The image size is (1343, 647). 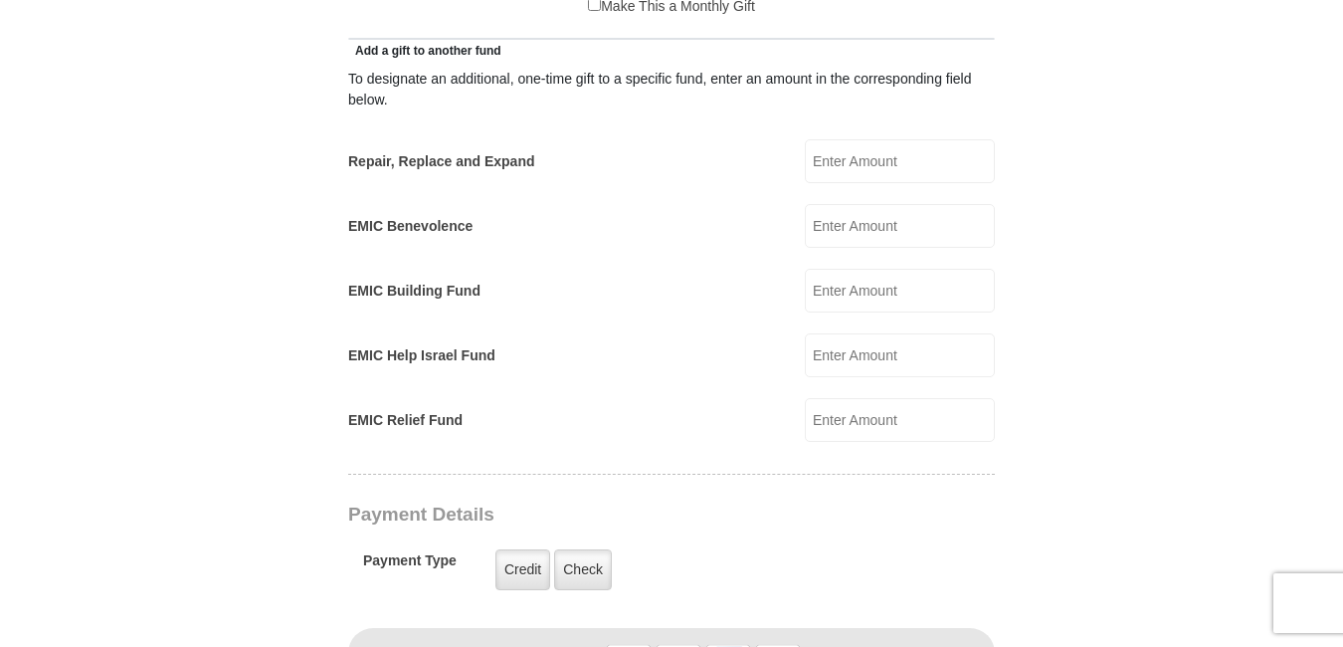 What do you see at coordinates (583, 569) in the screenshot?
I see `label: Check` at bounding box center [583, 569].